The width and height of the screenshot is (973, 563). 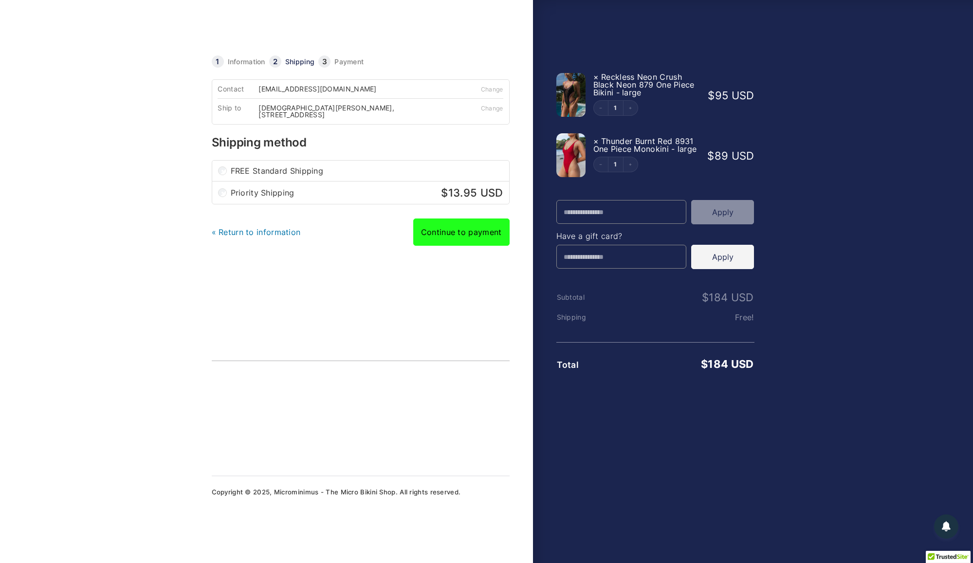 What do you see at coordinates (246, 62) in the screenshot?
I see `a: Information` at bounding box center [246, 62].